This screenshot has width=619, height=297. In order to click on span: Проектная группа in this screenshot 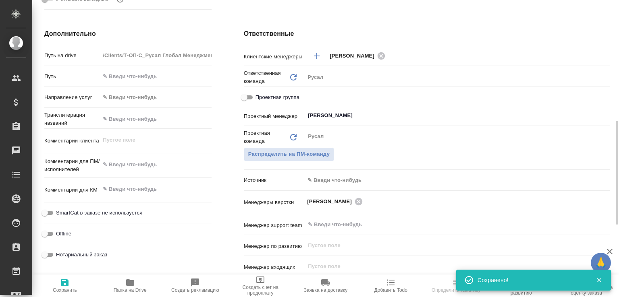, I will do `click(277, 97)`.